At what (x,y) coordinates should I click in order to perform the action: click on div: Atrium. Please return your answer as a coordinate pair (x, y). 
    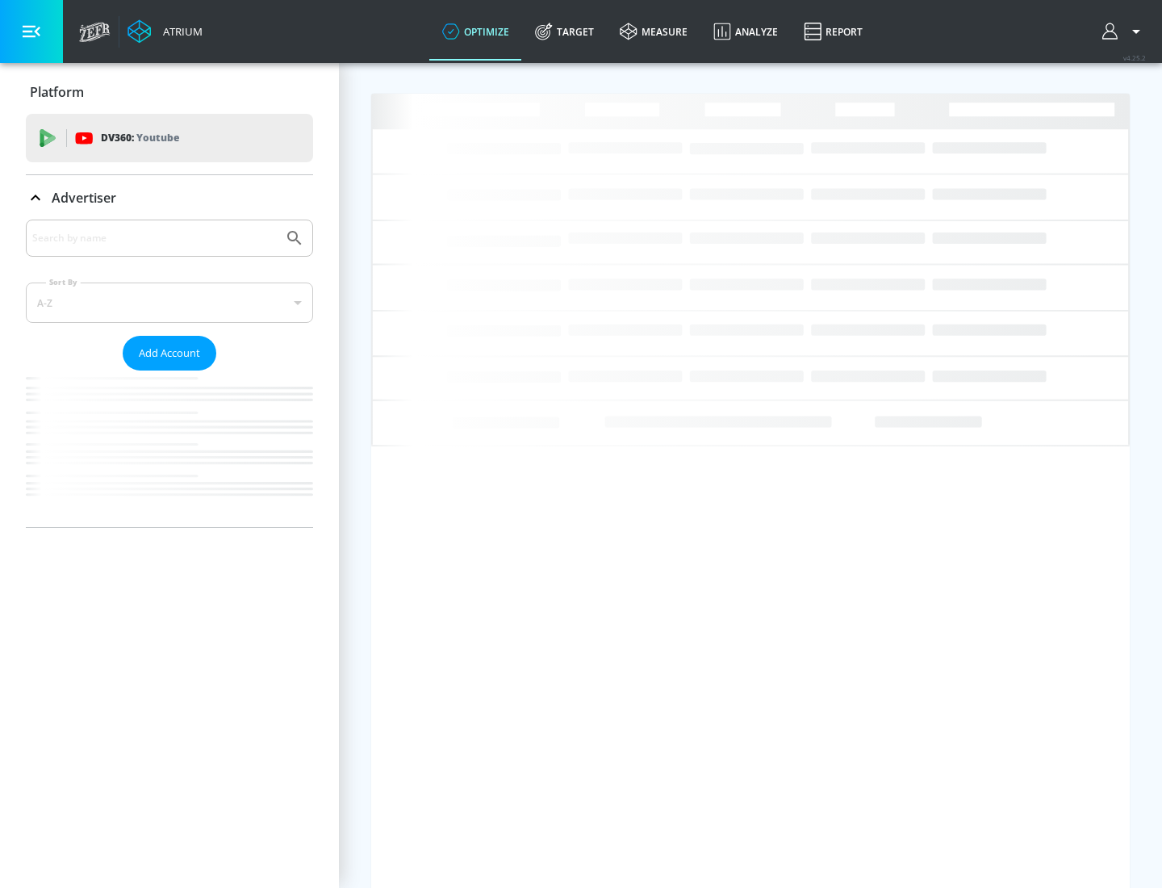
    Looking at the image, I should click on (179, 31).